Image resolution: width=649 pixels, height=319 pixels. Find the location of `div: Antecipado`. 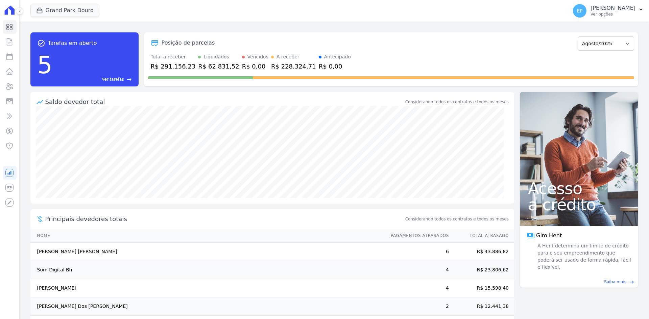

div: Antecipado is located at coordinates (337, 57).